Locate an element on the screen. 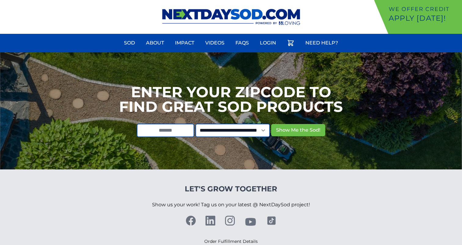 The image size is (462, 245). h1: Enter your Zipcode to Find Great Sod Products is located at coordinates (231, 100).